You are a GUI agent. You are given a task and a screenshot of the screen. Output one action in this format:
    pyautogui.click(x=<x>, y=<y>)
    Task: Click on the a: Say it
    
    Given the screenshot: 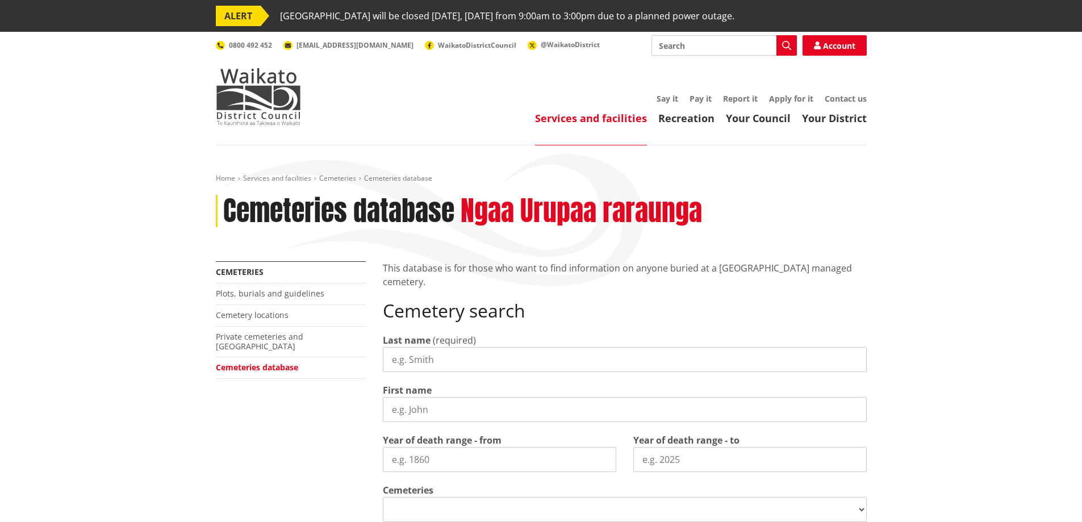 What is the action you would take?
    pyautogui.click(x=667, y=98)
    